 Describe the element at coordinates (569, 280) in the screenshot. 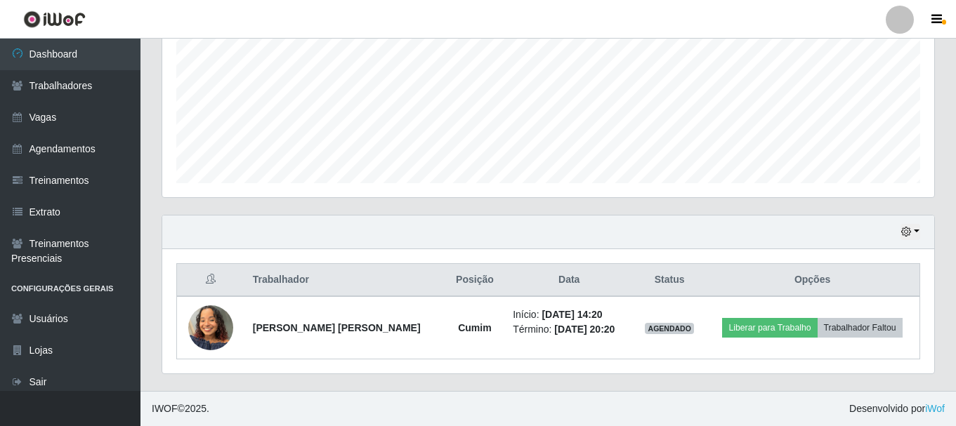

I see `th: Data` at that location.